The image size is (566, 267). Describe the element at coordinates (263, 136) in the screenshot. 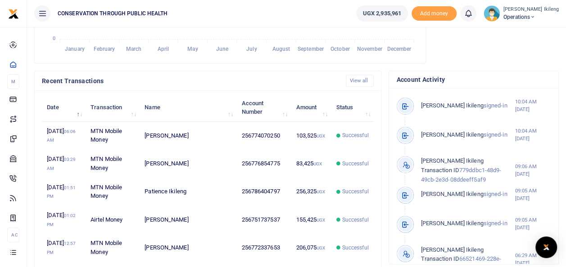

I see `td: 256774070250` at that location.